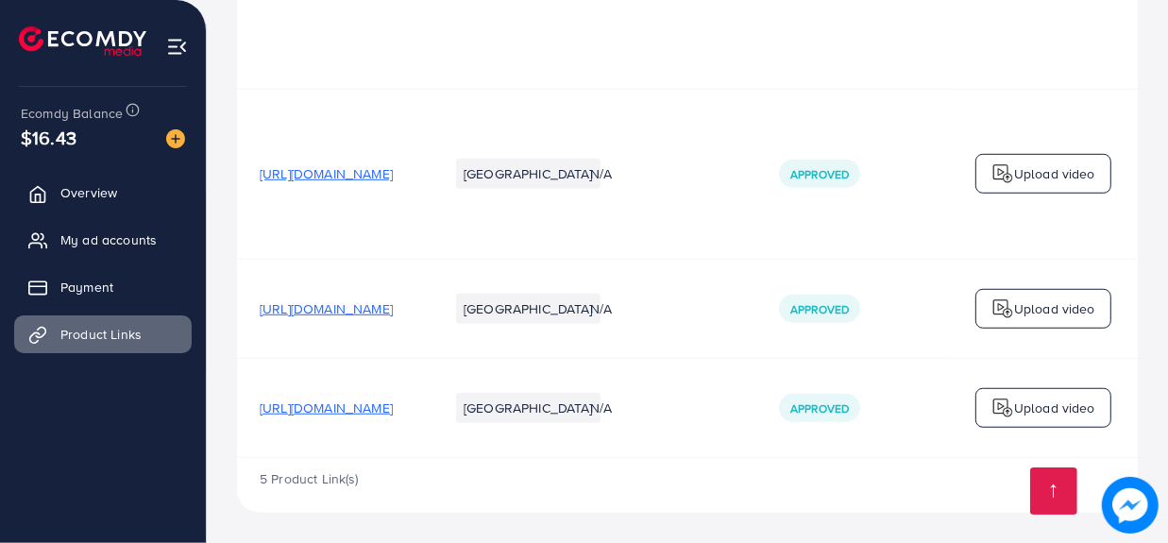  Describe the element at coordinates (103, 287) in the screenshot. I see `a: Payment` at that location.